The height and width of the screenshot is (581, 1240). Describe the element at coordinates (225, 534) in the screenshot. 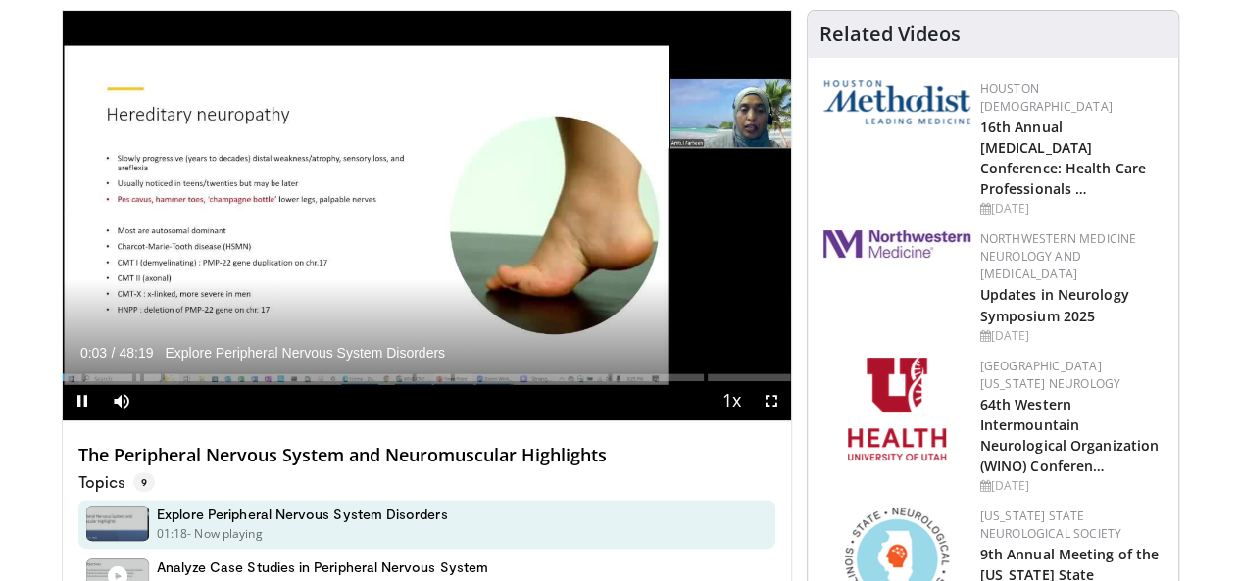

I see `p: - Now playing` at that location.